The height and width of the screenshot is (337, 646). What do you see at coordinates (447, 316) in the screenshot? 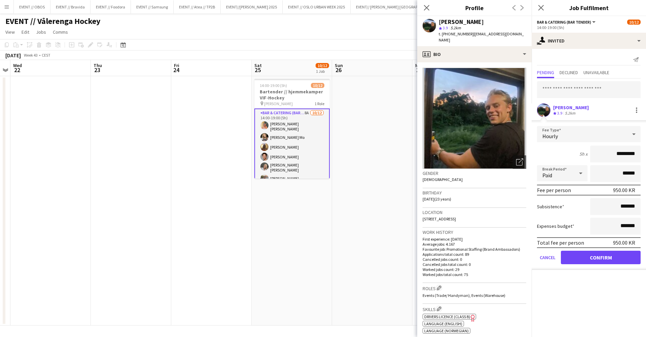
I see `span: Drivers Licence (Class B)` at bounding box center [447, 316].